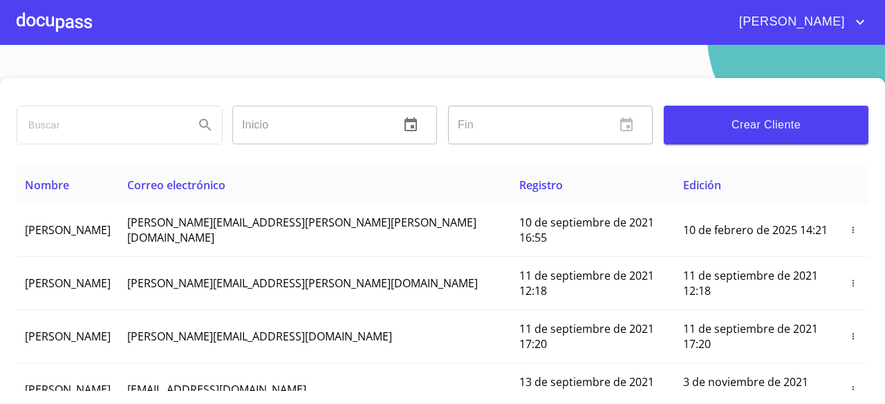  Describe the element at coordinates (205, 125) in the screenshot. I see `button: Search` at that location.